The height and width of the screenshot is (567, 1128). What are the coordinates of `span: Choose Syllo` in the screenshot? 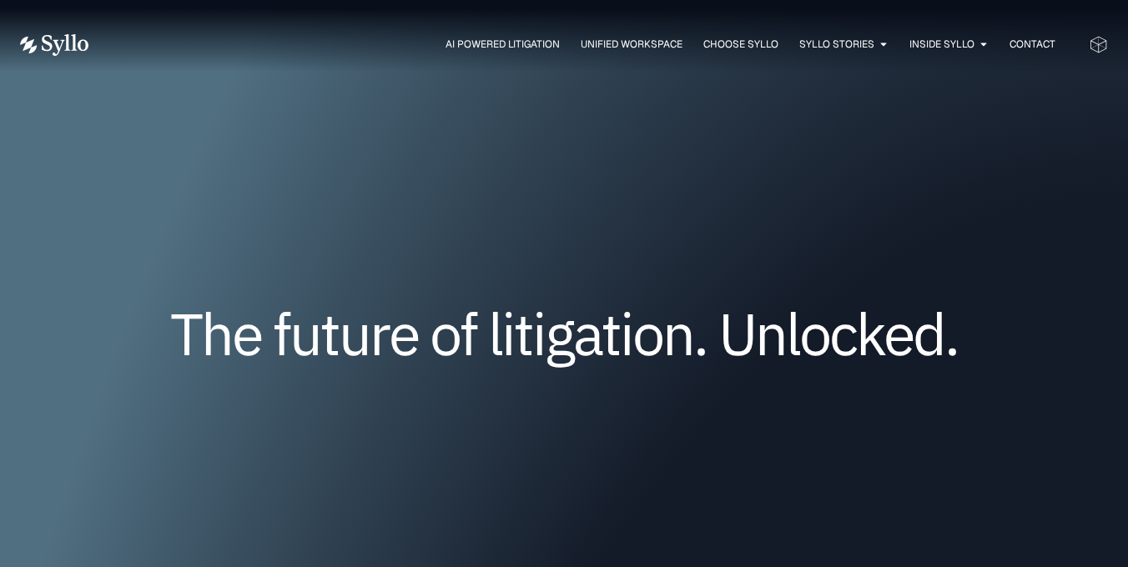 It's located at (741, 44).